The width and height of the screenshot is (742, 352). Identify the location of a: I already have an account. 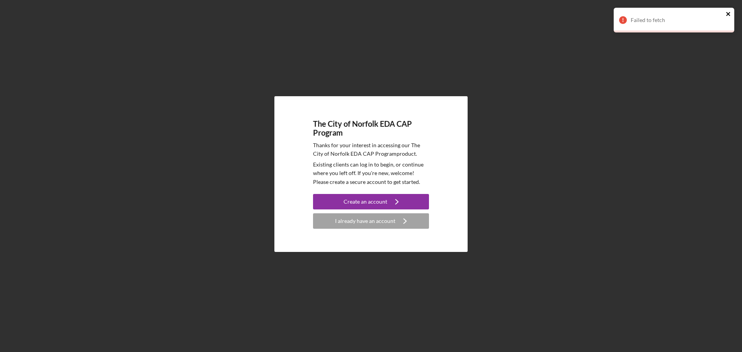
(371, 221).